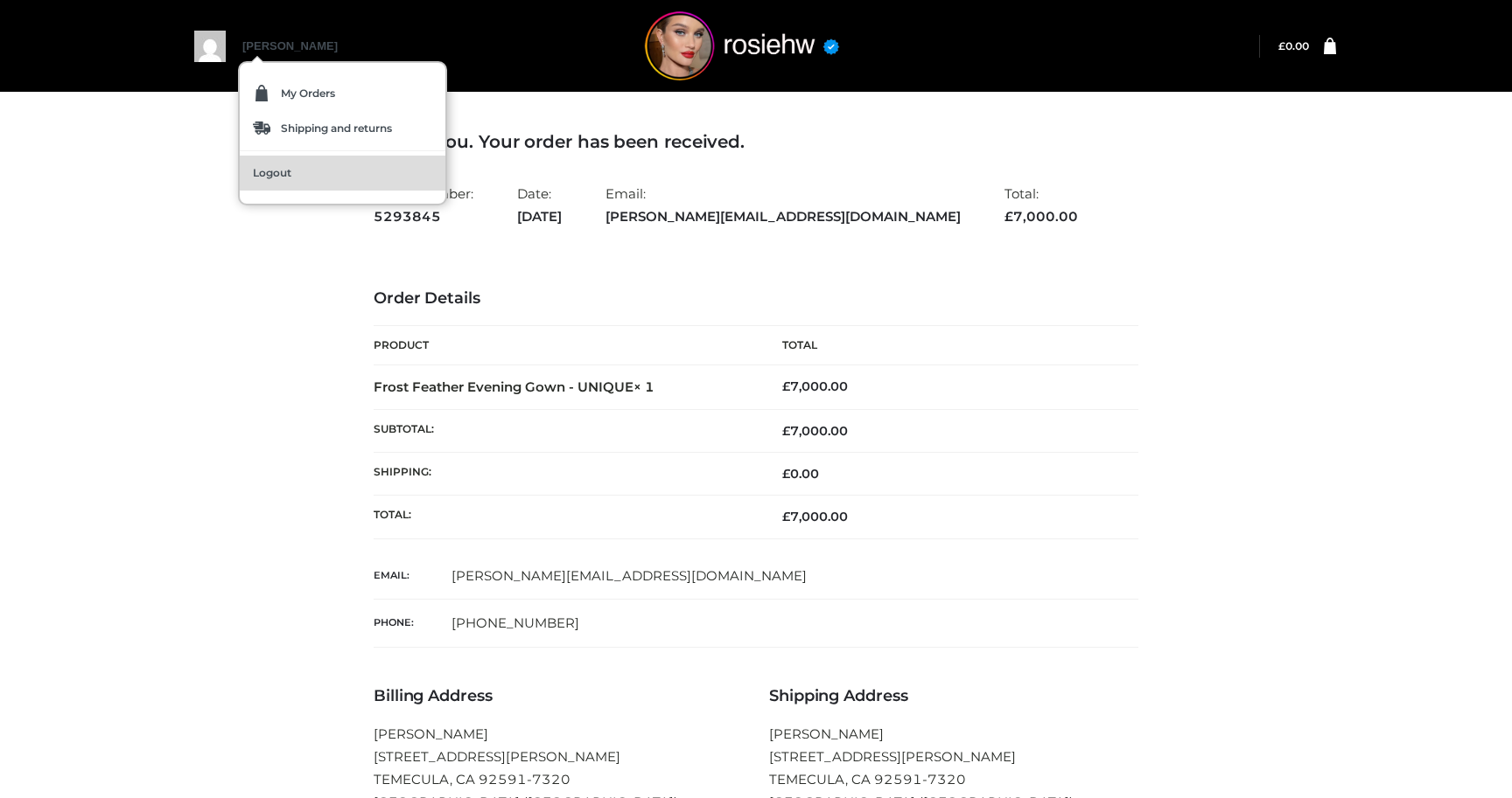  I want to click on span: My Orders, so click(308, 94).